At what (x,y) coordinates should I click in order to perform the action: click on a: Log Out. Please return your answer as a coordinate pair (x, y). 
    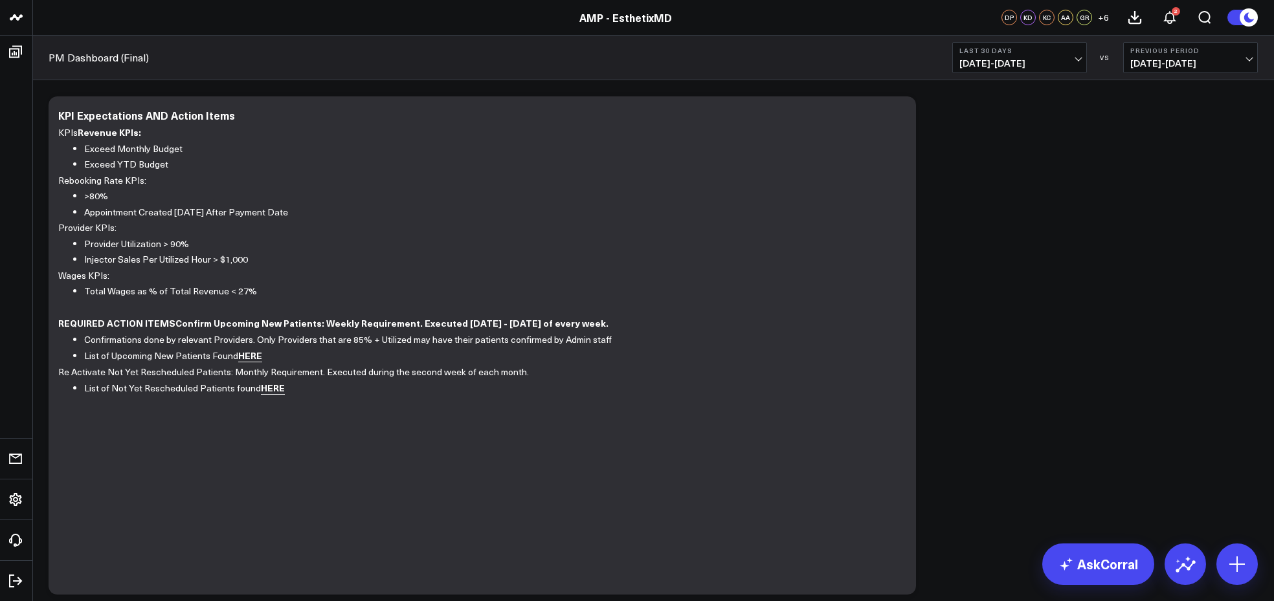
    Looking at the image, I should click on (16, 581).